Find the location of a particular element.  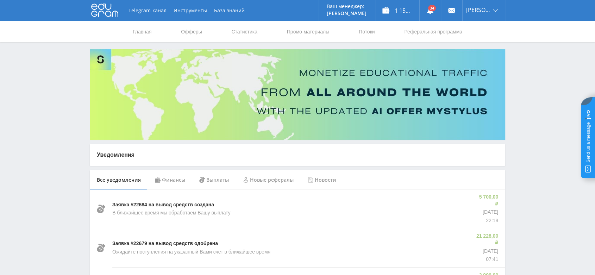

div: Новости is located at coordinates (322, 180).